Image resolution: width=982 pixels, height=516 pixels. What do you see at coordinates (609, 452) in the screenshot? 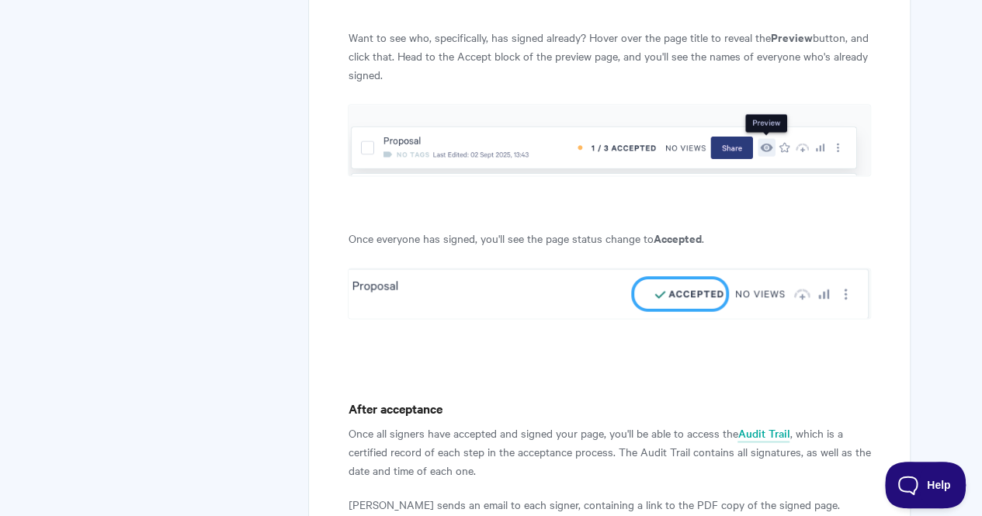
I see `p: Once all signers have accepted and signed your page, you'll be able to access the , which is a ce...` at bounding box center [609, 452].